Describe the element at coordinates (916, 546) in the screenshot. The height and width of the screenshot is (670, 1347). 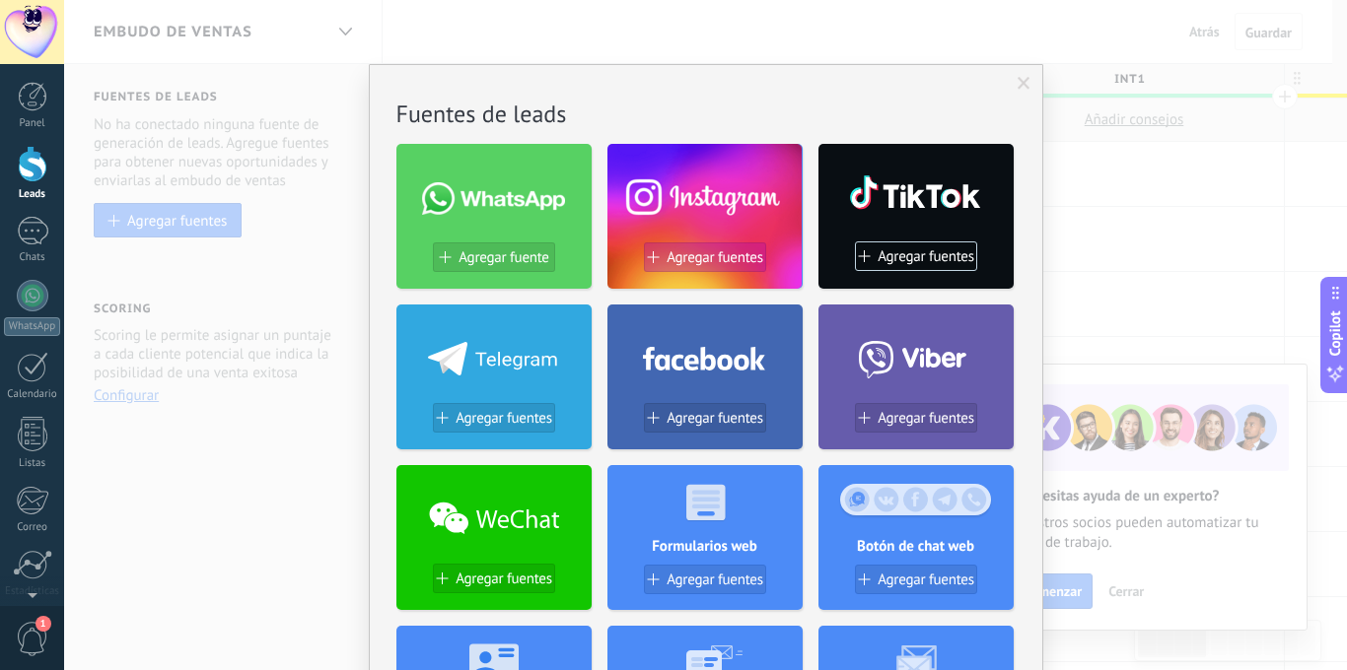
I see `h4: Botón de chat web` at that location.